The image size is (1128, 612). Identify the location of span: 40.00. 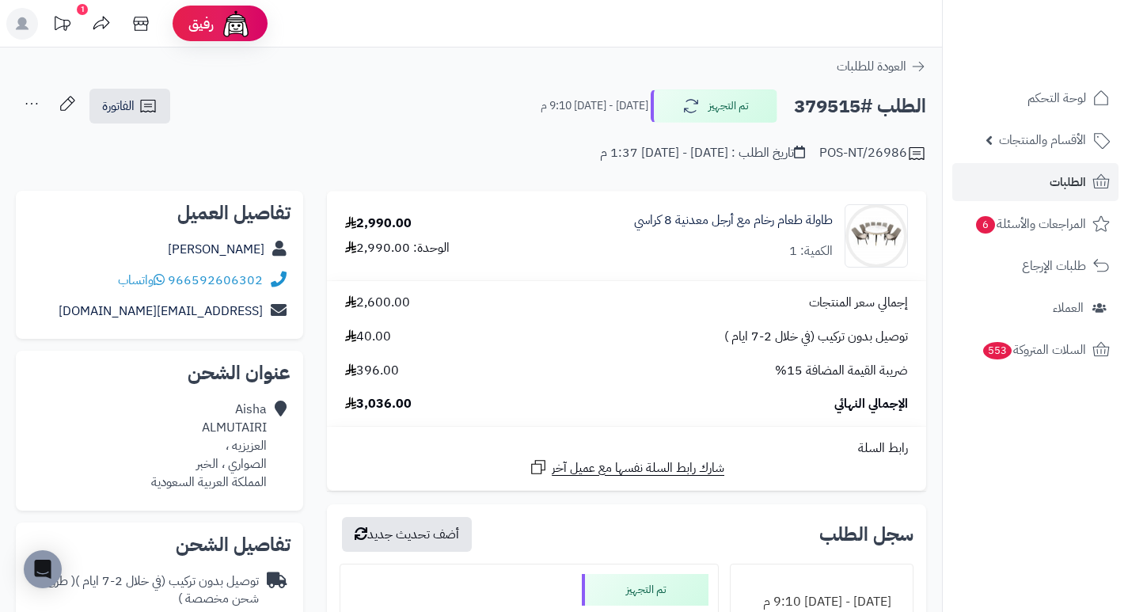
(368, 336).